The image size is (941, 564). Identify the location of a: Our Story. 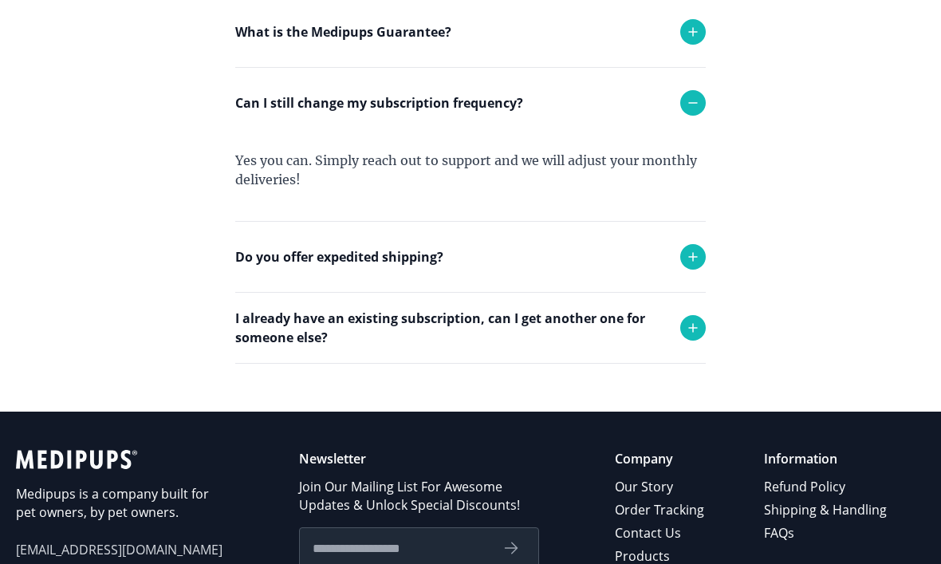
(660, 486).